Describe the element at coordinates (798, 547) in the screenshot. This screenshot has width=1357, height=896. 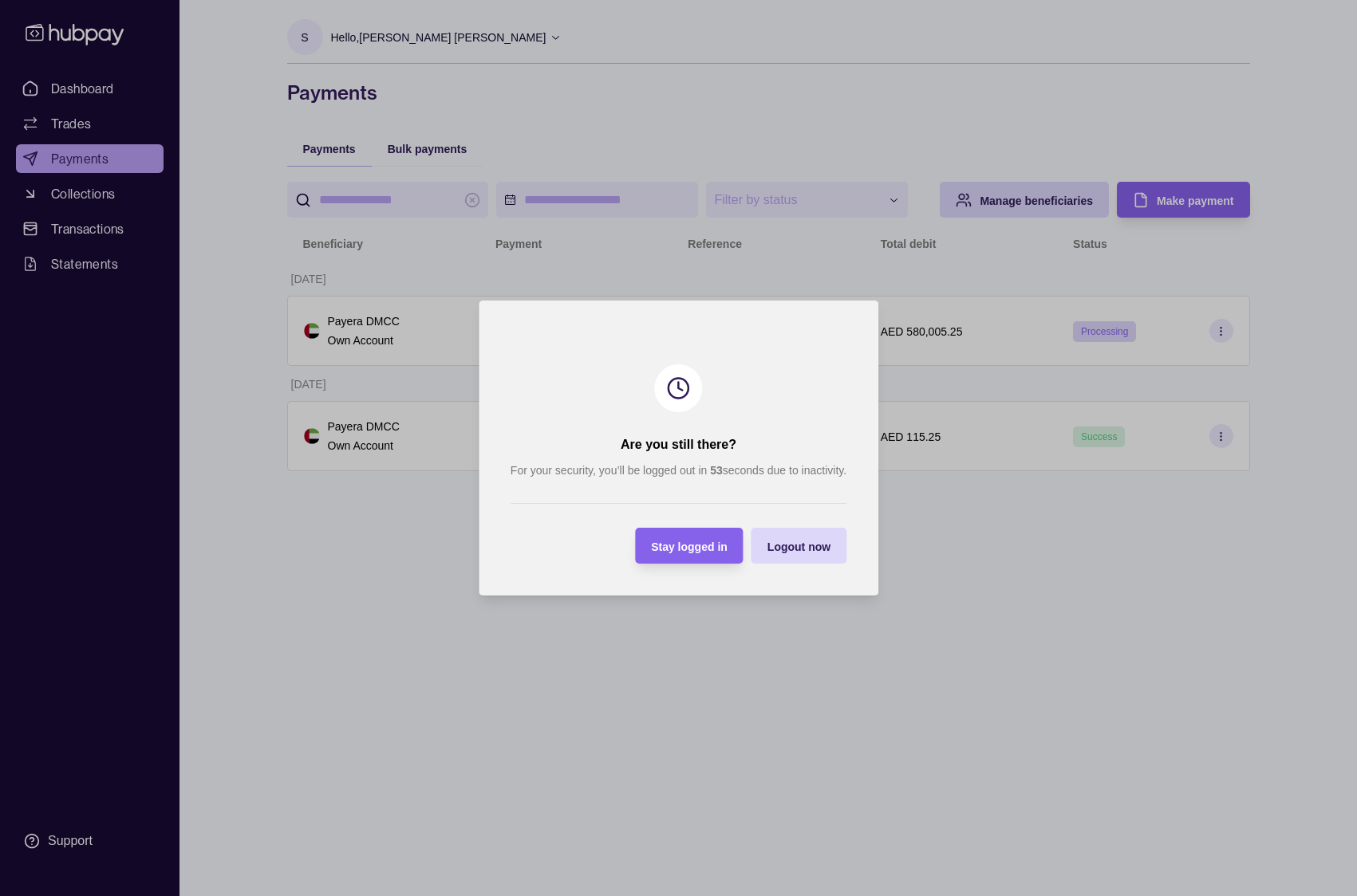
I see `span: Logout now` at that location.